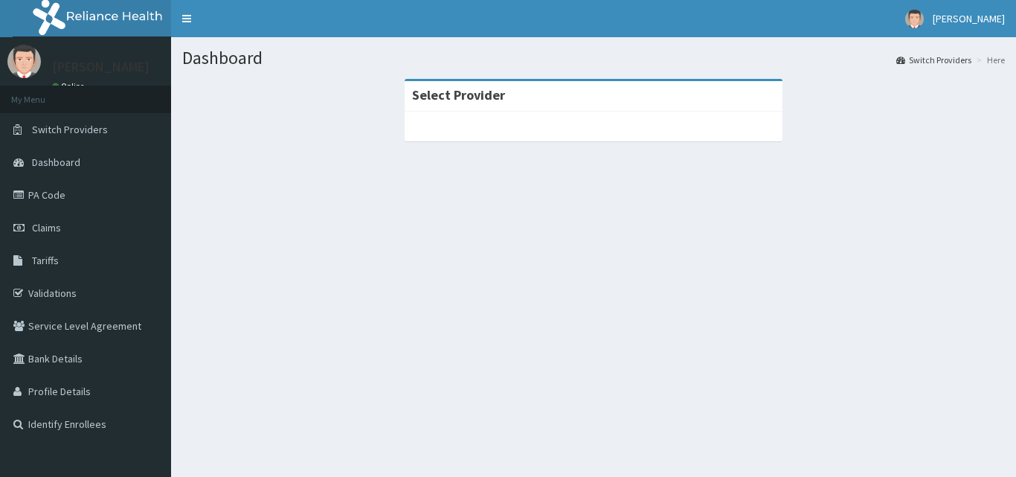  I want to click on span: Dashboard, so click(56, 162).